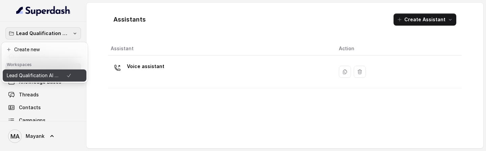  What do you see at coordinates (45, 62) in the screenshot?
I see `div: Lead Qualification AI Call` at bounding box center [45, 62].